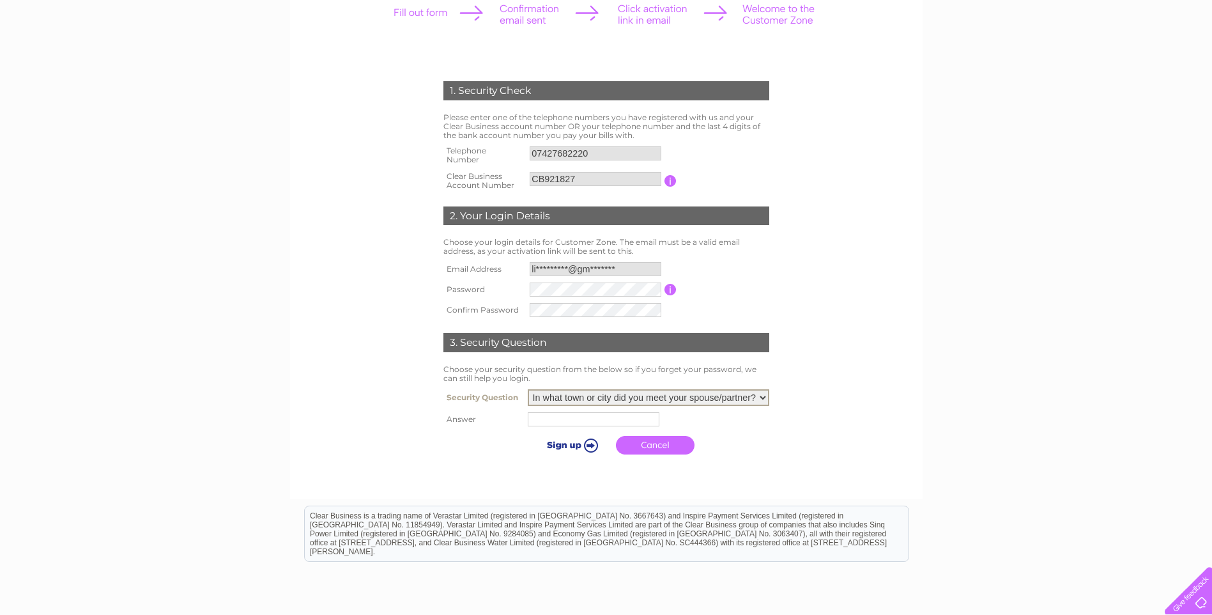 This screenshot has height=615, width=1212. I want to click on a: Telecoms, so click(1120, 59).